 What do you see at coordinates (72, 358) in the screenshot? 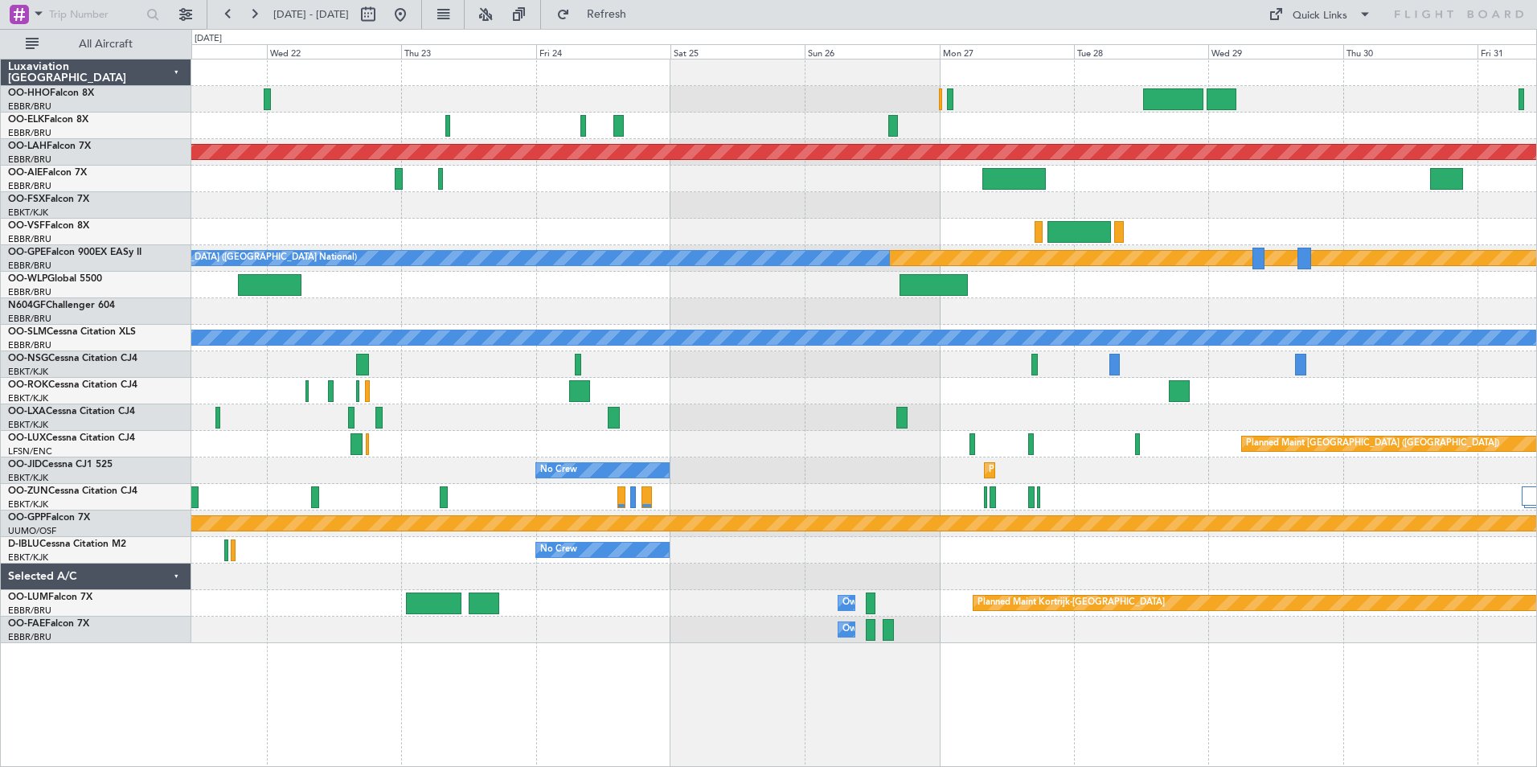
I see `a: OO-NSGCessna Citation CJ4` at bounding box center [72, 358].